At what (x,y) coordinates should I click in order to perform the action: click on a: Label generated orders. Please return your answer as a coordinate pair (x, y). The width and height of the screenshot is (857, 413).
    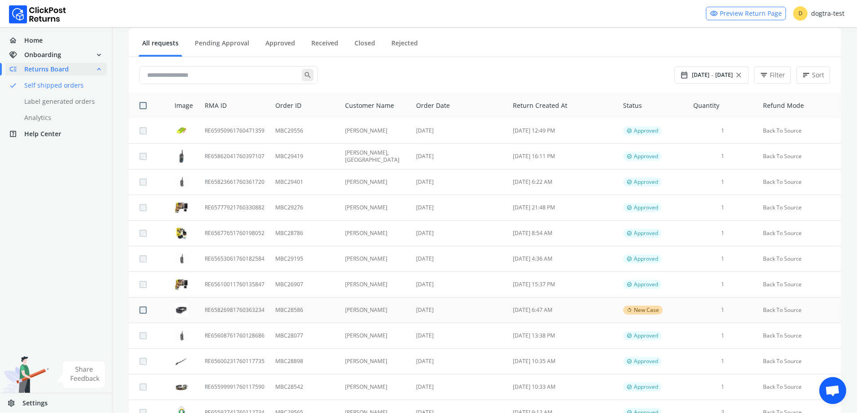
    Looking at the image, I should click on (61, 102).